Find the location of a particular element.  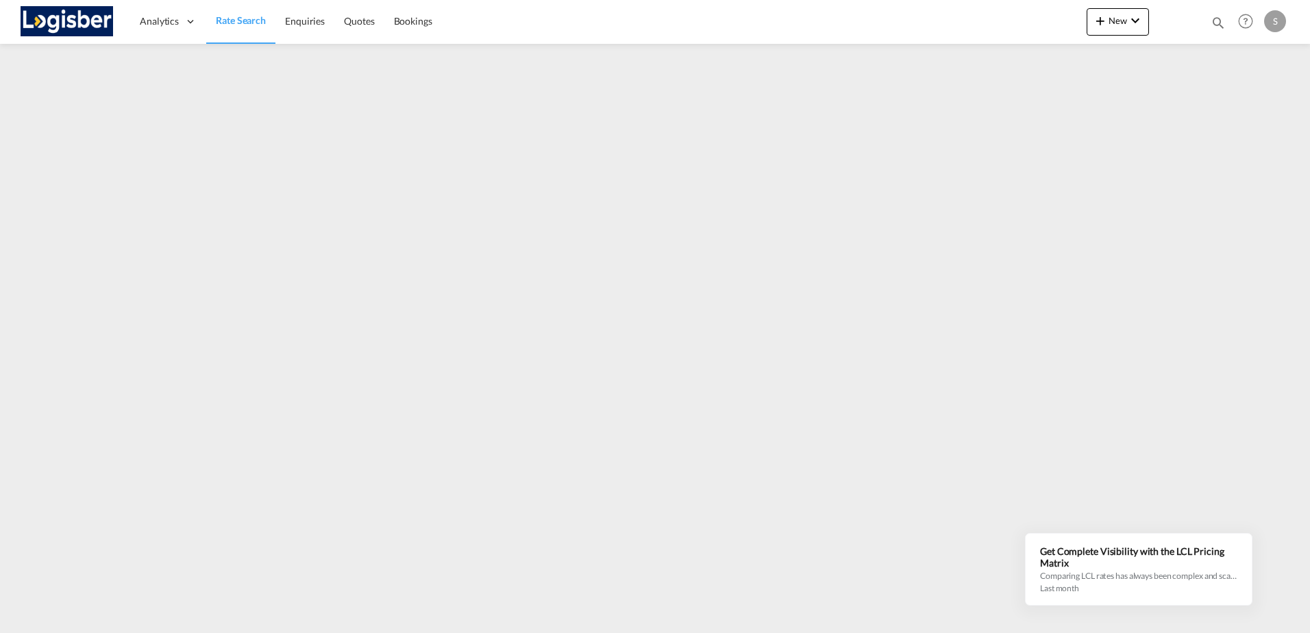

span: Bookings is located at coordinates (413, 21).